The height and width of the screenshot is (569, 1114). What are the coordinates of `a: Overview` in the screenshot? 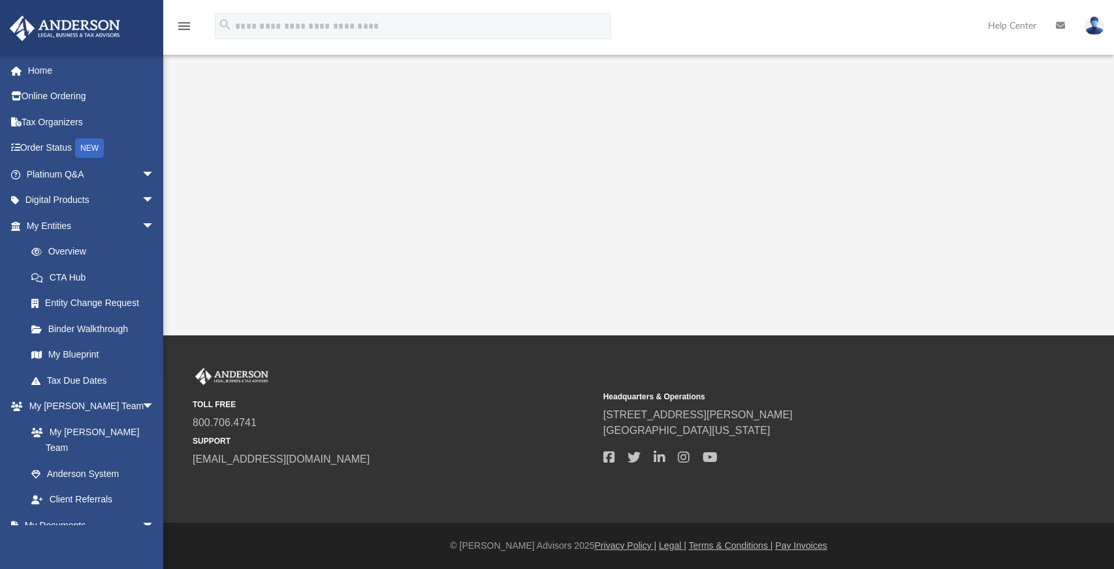 It's located at (96, 252).